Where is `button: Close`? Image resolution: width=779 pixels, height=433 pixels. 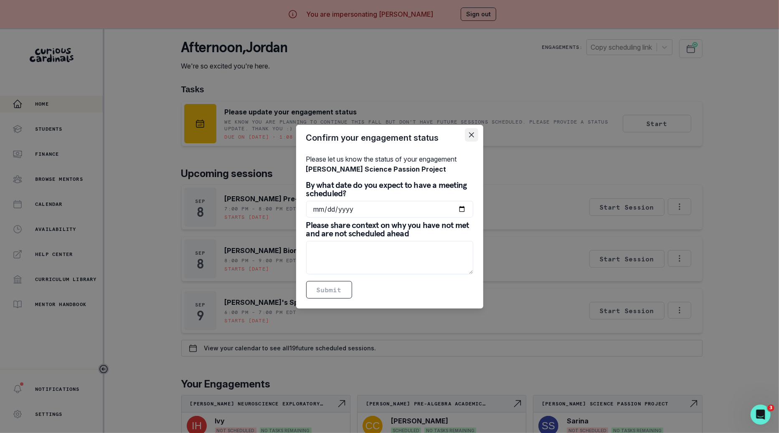
button: Close is located at coordinates (471, 135).